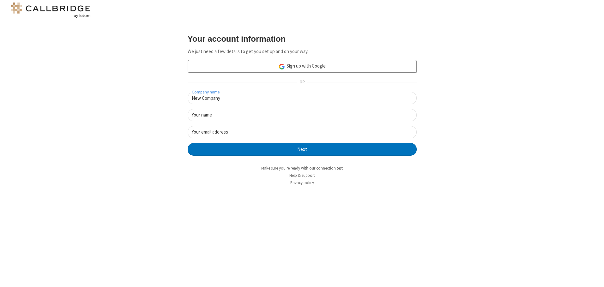  I want to click on a: Sign up with Google, so click(302, 66).